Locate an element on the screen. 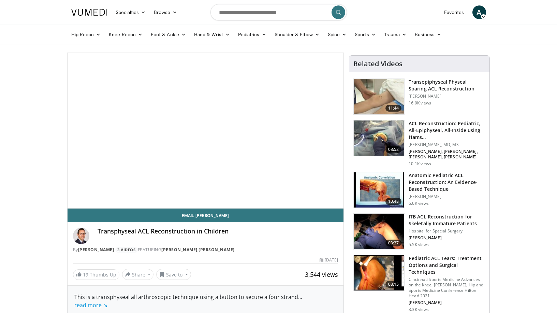  p: Hospital for Special Surgery is located at coordinates (447, 231).